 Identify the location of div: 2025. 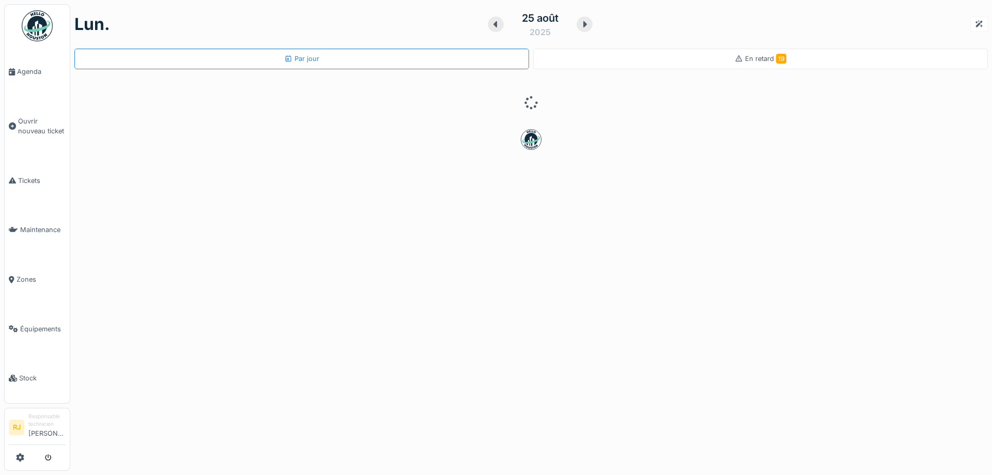
(540, 32).